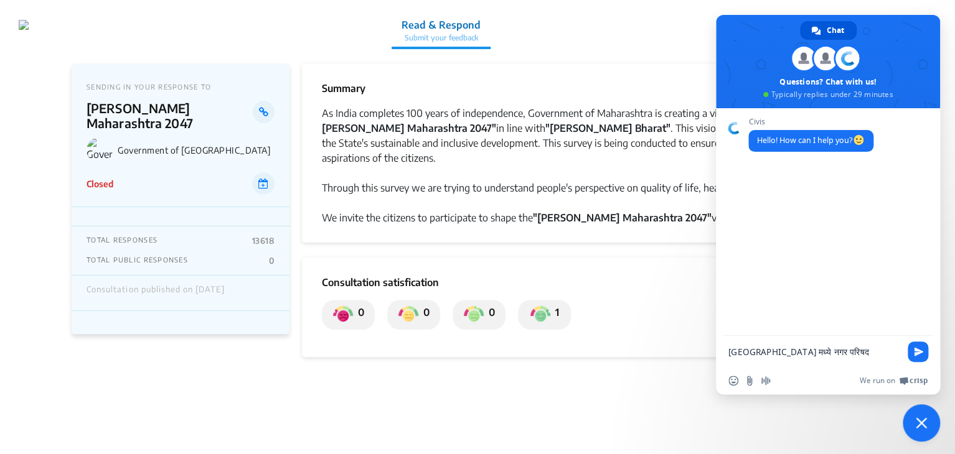 Image resolution: width=955 pixels, height=454 pixels. Describe the element at coordinates (877, 381) in the screenshot. I see `span: We run on` at that location.